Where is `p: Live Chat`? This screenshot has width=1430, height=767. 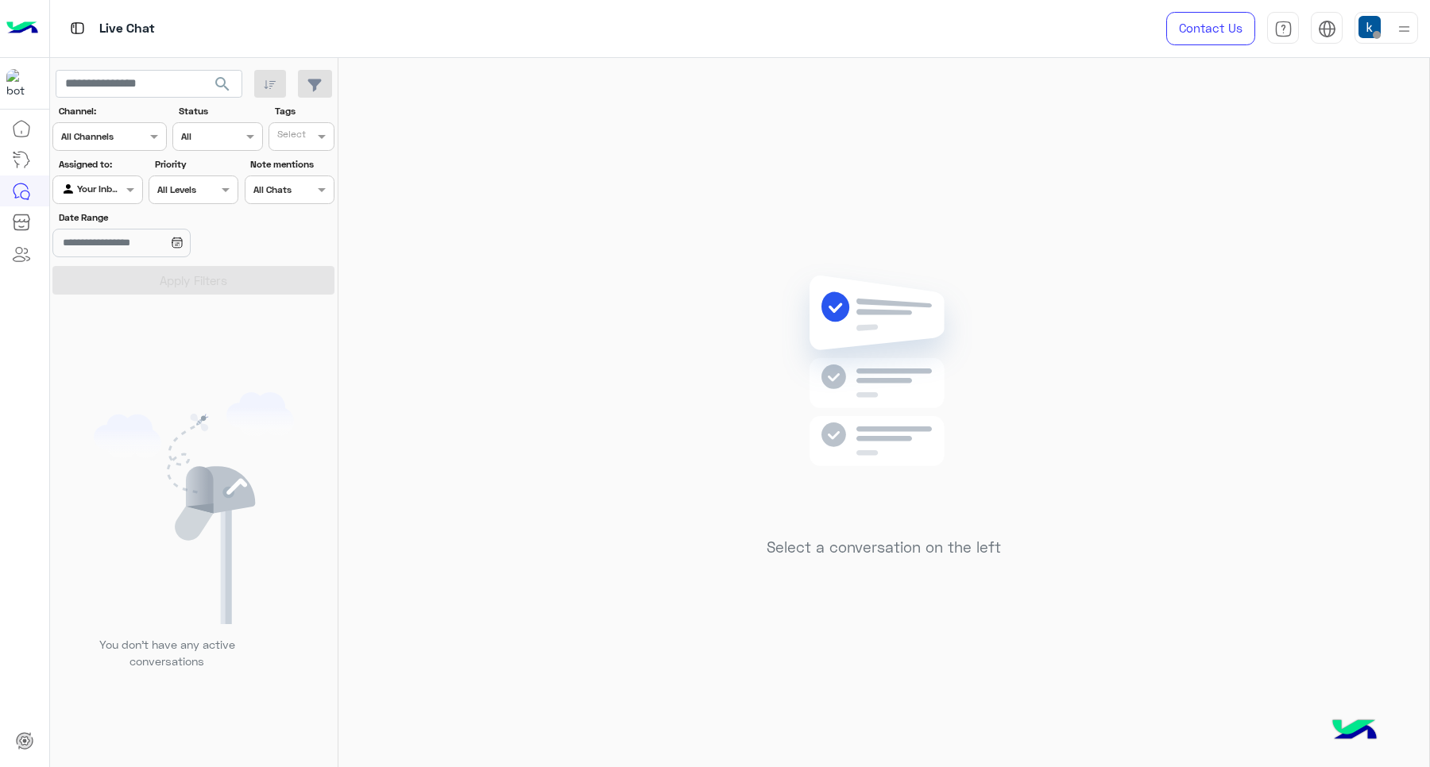 p: Live Chat is located at coordinates (127, 29).